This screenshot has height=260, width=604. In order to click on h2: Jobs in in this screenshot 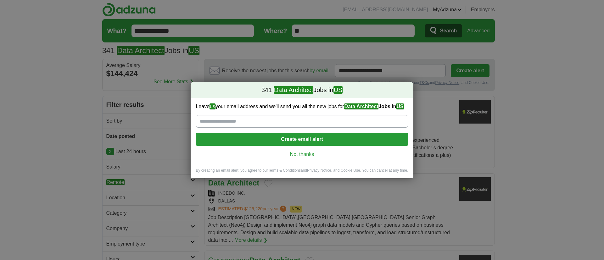, I will do `click(302, 90)`.